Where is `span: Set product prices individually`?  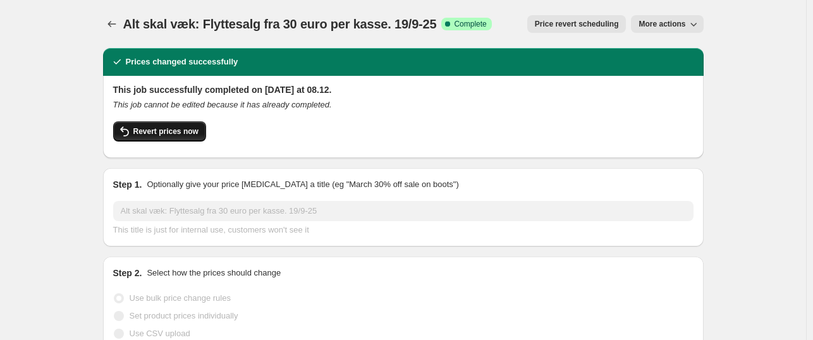
span: Set product prices individually is located at coordinates (184, 315).